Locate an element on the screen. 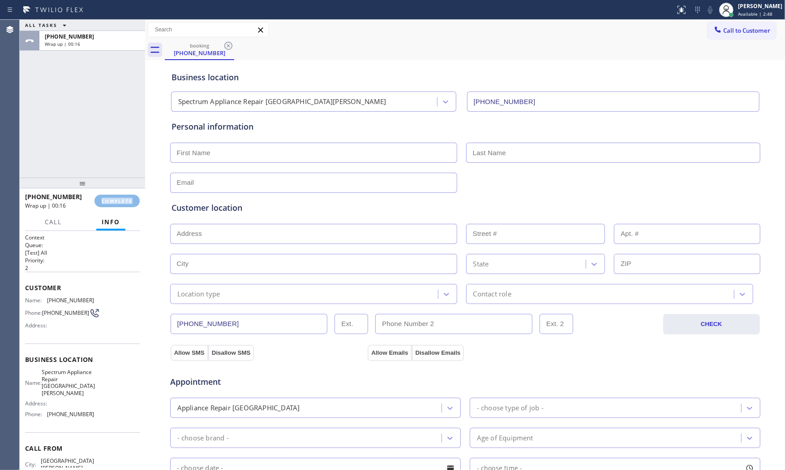 The width and height of the screenshot is (785, 470). span: Call From is located at coordinates (82, 448).